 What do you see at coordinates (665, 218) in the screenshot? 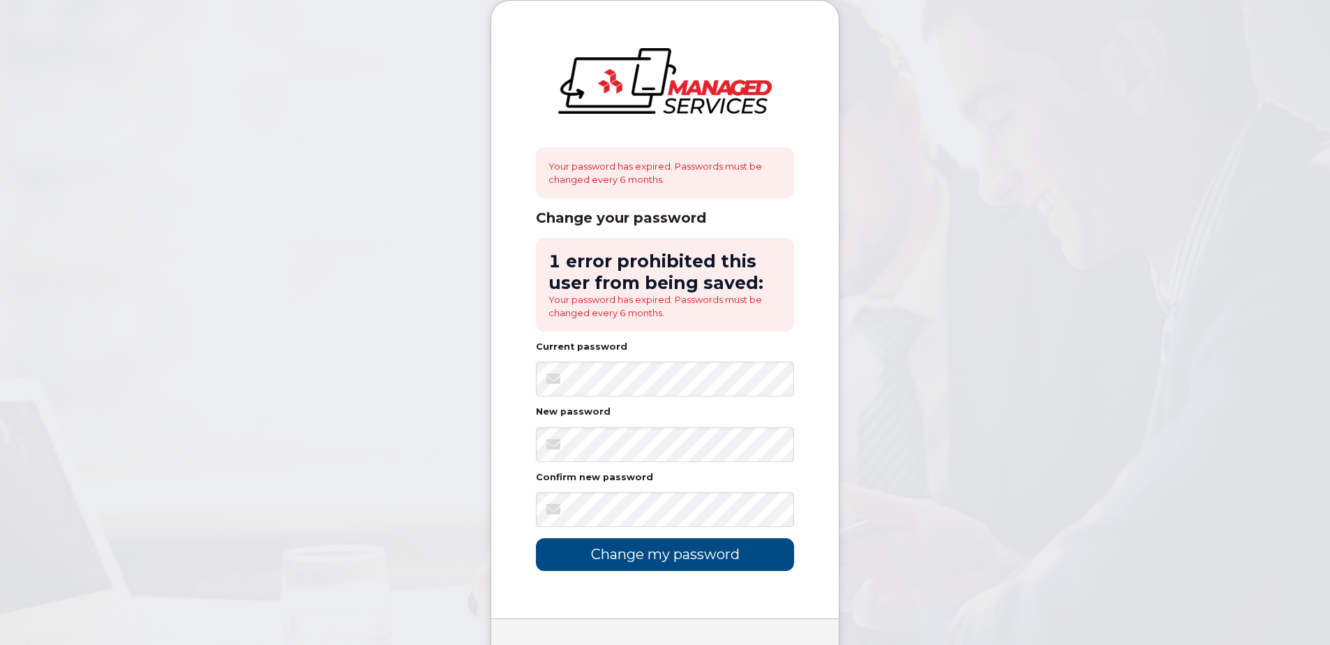
I see `div: Change your password` at bounding box center [665, 218].